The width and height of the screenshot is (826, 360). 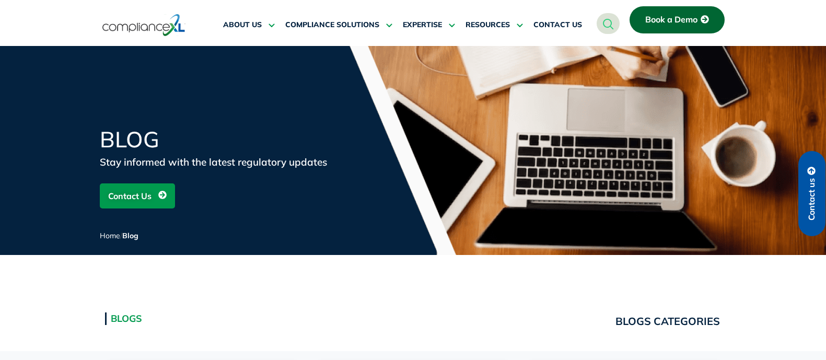 What do you see at coordinates (225, 139) in the screenshot?
I see `h1: Blog` at bounding box center [225, 139].